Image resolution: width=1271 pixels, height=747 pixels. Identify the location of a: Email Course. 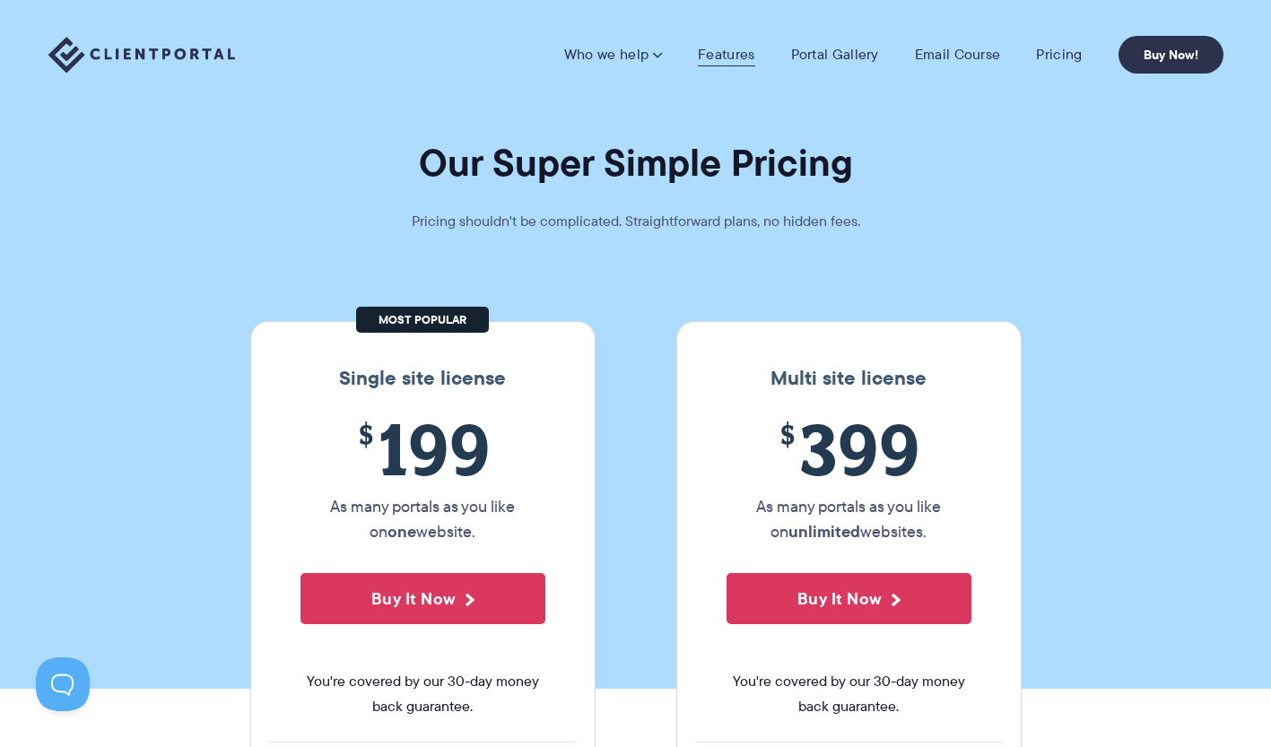
(958, 55).